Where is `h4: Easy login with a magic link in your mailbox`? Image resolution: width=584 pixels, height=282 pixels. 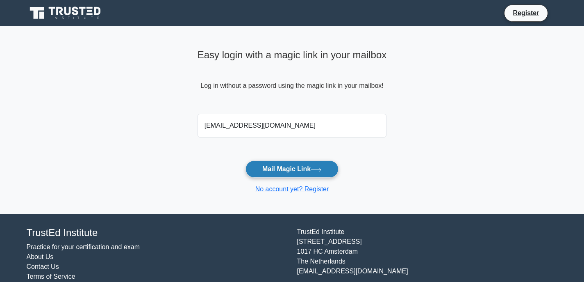
h4: Easy login with a magic link in your mailbox is located at coordinates (292, 55).